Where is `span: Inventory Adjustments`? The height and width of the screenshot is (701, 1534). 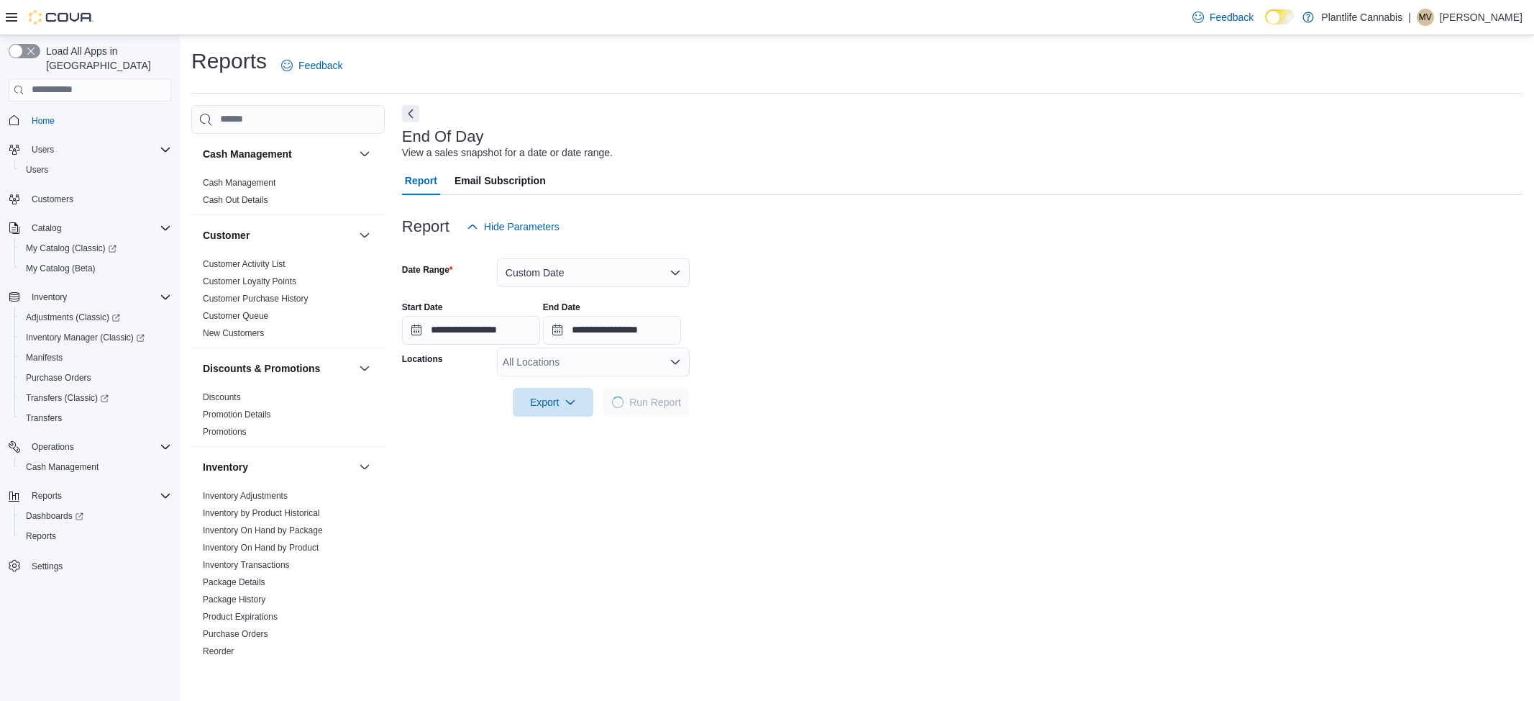
span: Inventory Adjustments is located at coordinates (245, 496).